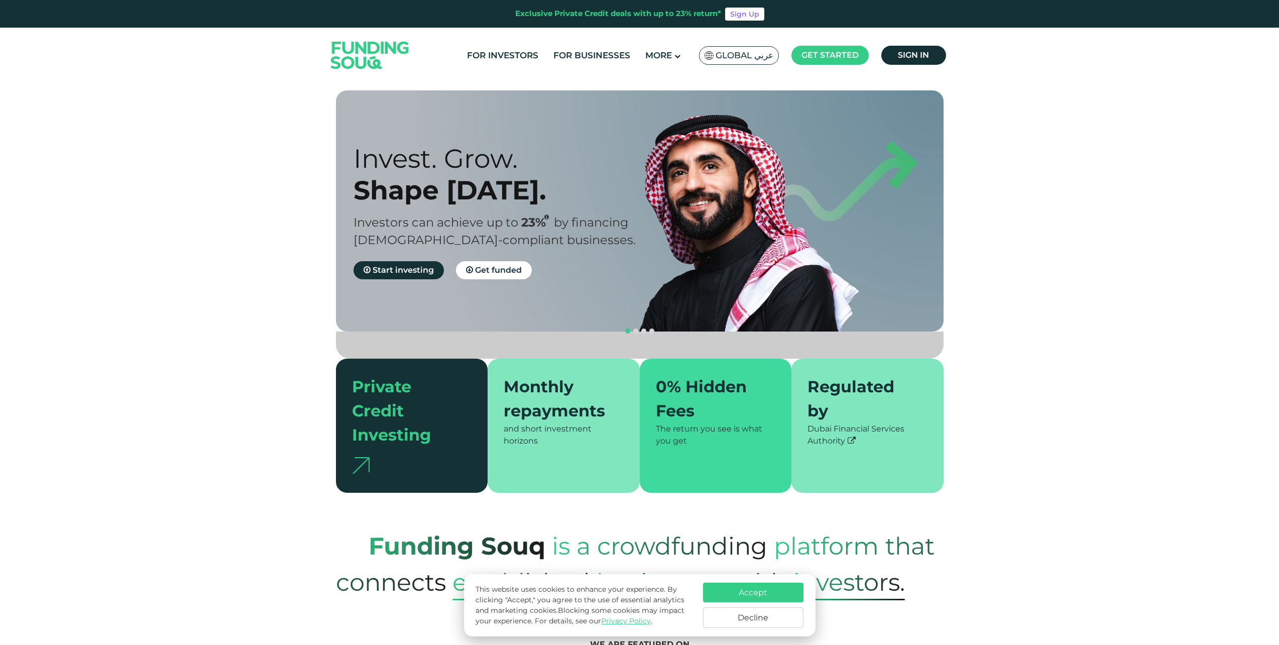 The height and width of the screenshot is (645, 1279). I want to click on a: For Investors, so click(502, 55).